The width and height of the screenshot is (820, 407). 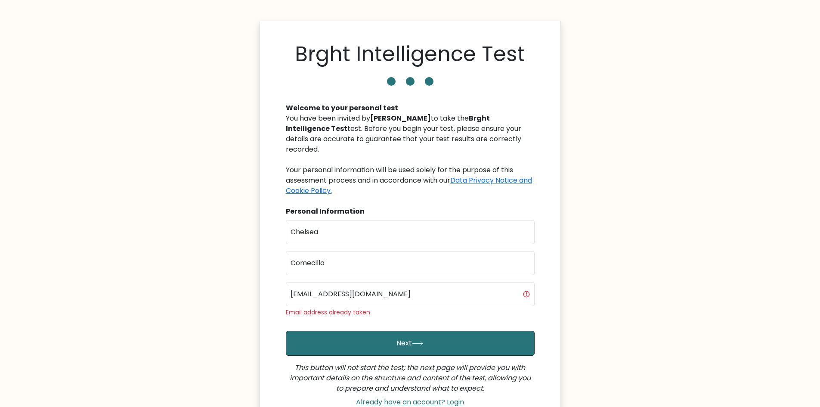 What do you see at coordinates (410, 108) in the screenshot?
I see `div: Welcome to your personal test` at bounding box center [410, 108].